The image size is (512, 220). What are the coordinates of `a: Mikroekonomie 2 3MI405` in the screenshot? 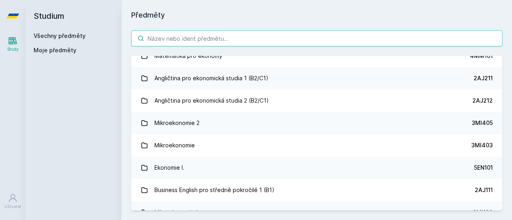 It's located at (317, 123).